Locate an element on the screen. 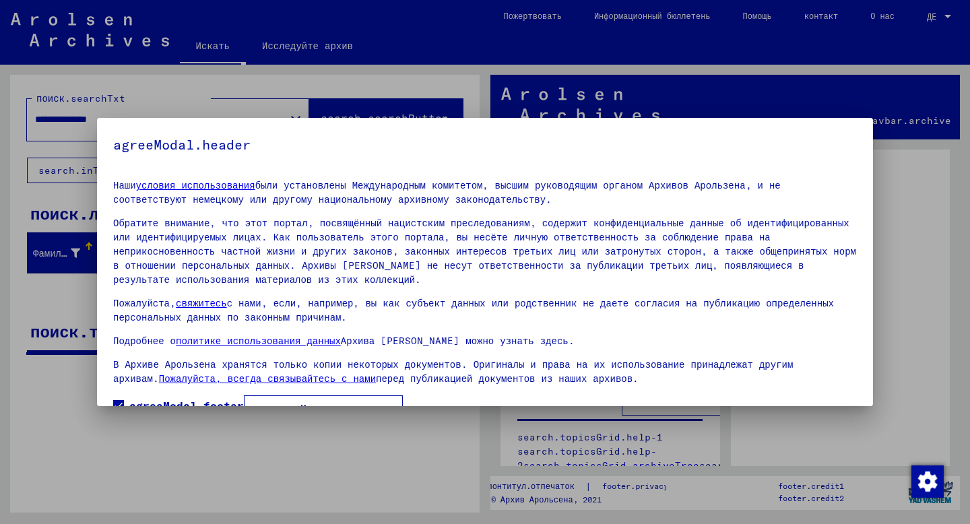  font: Обратите внимание, что этот портал, посвящённый нацистским преследованиям, содержит конфиденциаль... is located at coordinates (484, 251).